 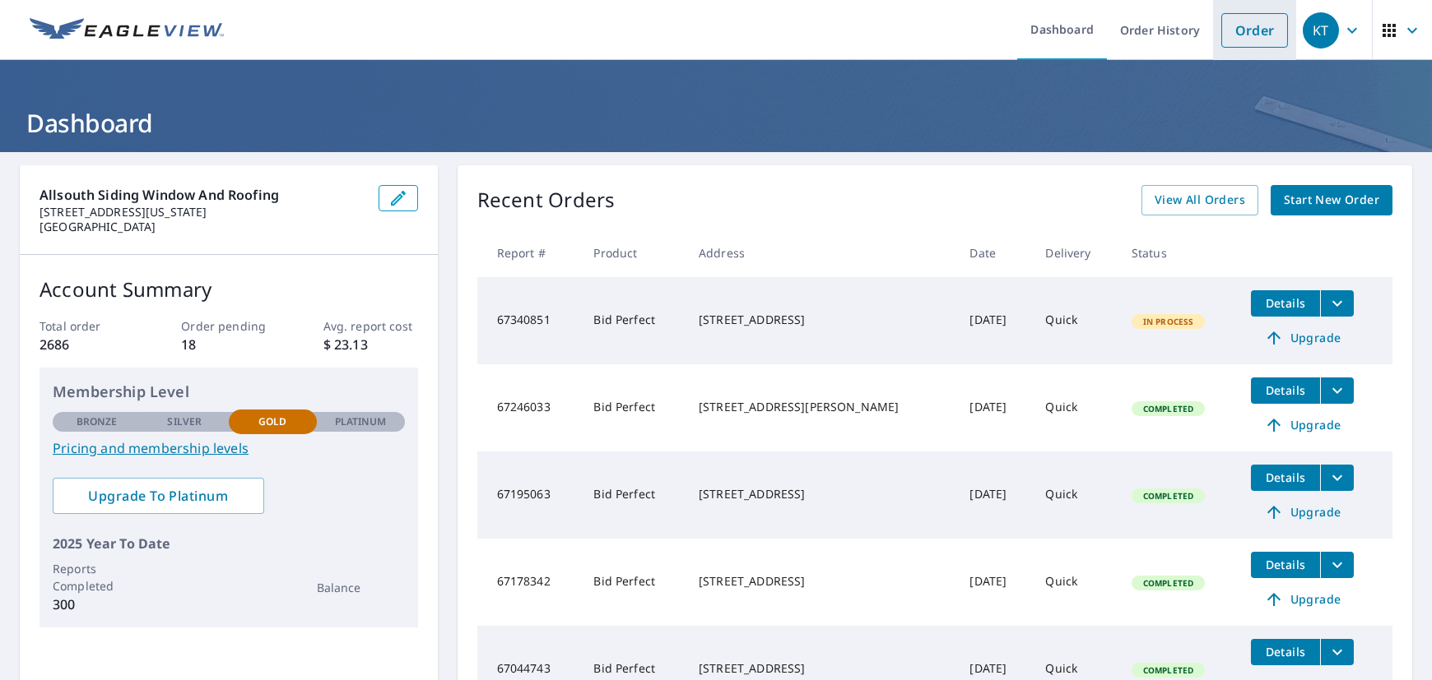 What do you see at coordinates (96, 605) in the screenshot?
I see `p: 300` at bounding box center [96, 605].